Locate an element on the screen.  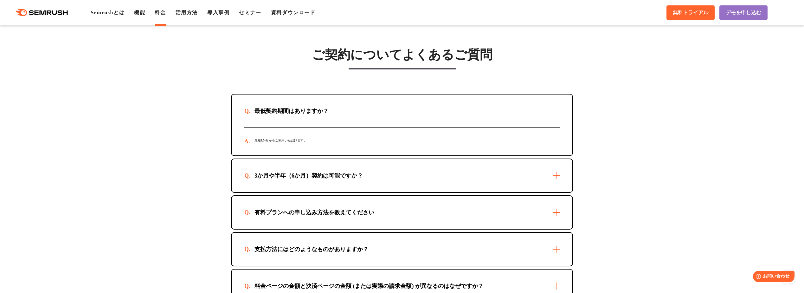
span: お問い合わせ is located at coordinates (29, 8).